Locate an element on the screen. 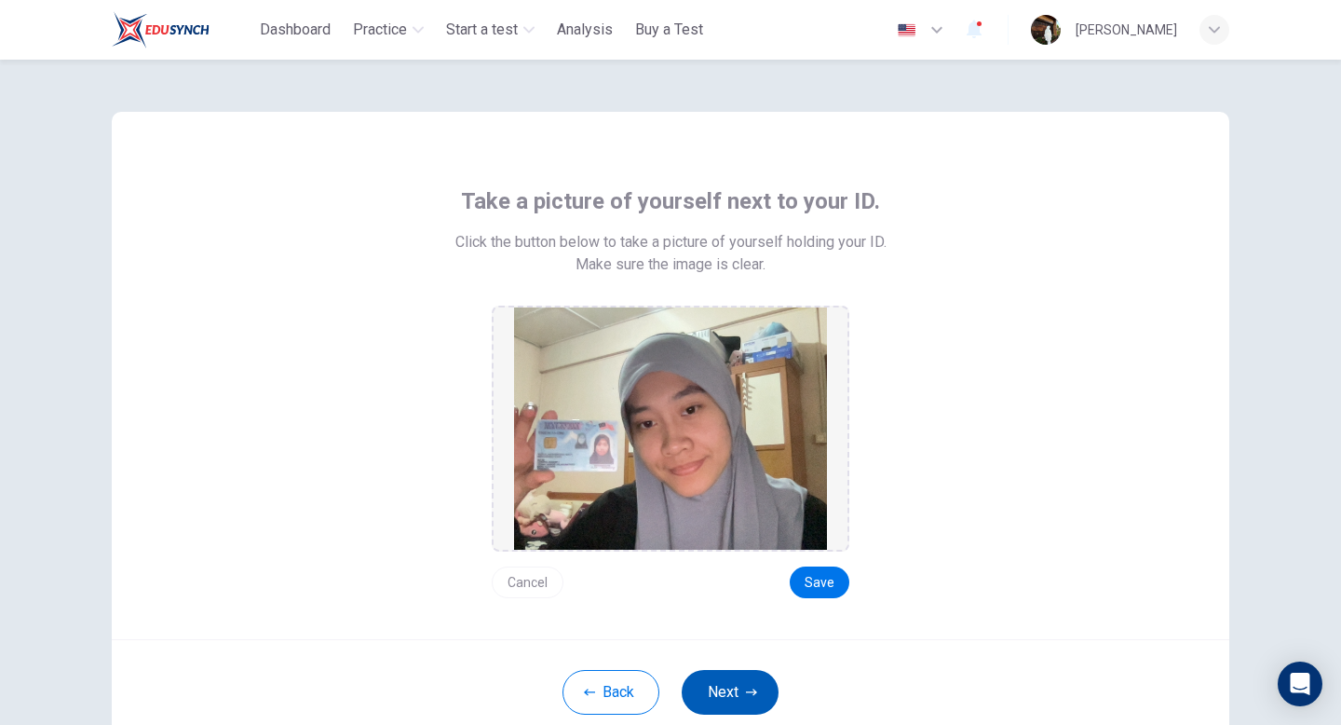  span: Start a test is located at coordinates (482, 30).